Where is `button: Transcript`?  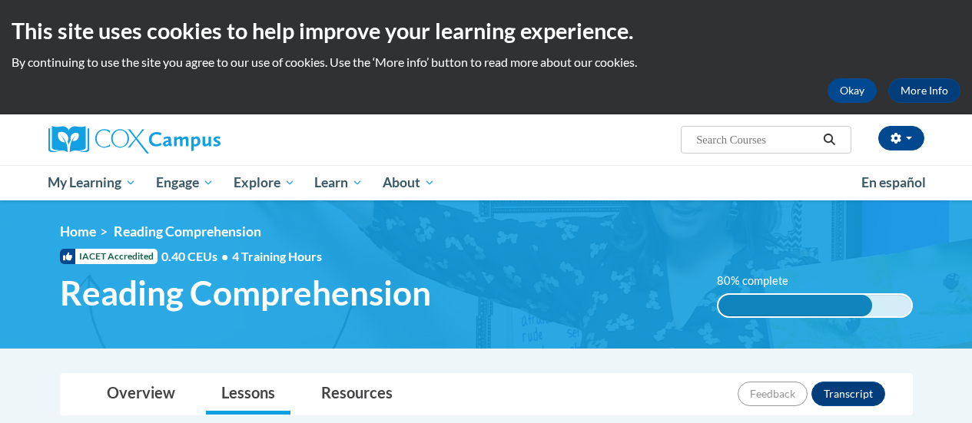
button: Transcript is located at coordinates (848, 394).